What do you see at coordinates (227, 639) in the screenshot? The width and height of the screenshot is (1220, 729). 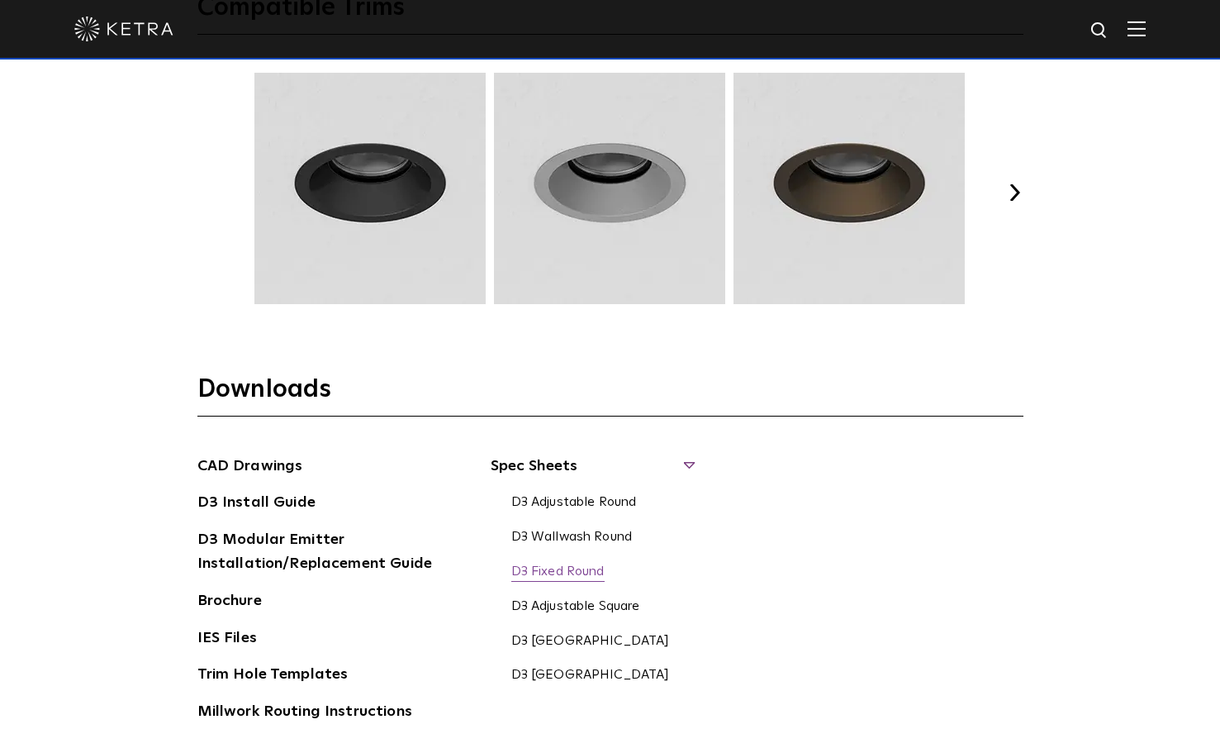 I see `a: IES Files` at bounding box center [227, 639].